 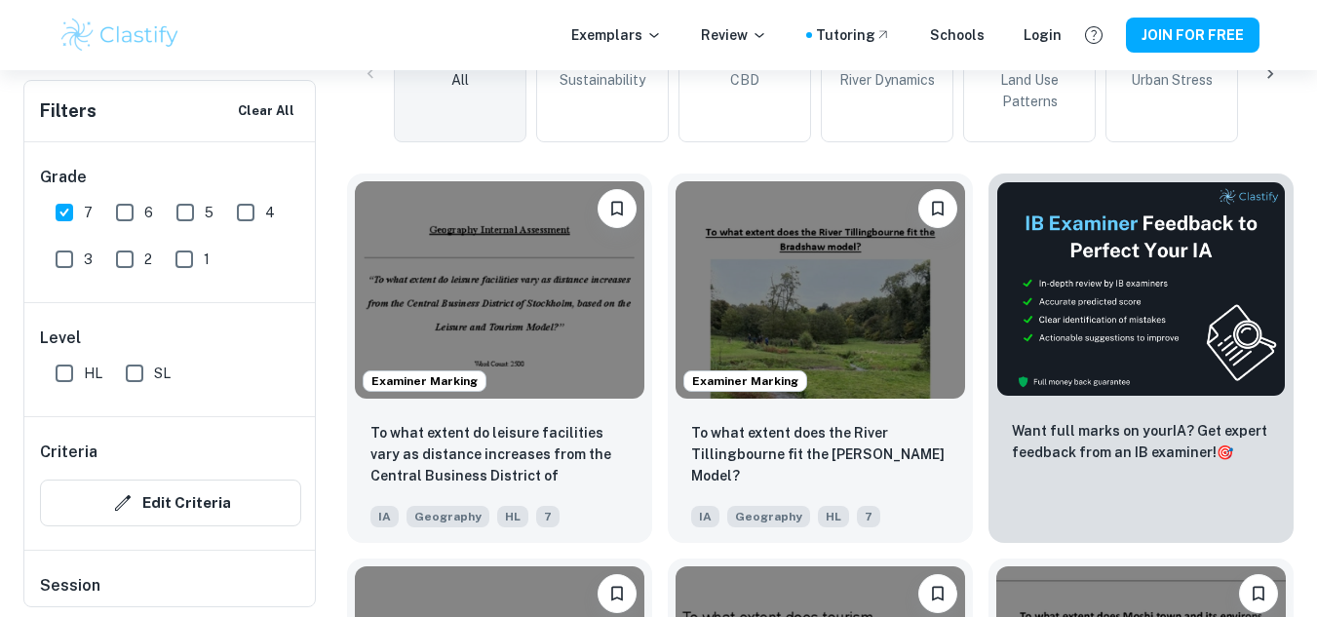 I want to click on div: Login, so click(x=1042, y=35).